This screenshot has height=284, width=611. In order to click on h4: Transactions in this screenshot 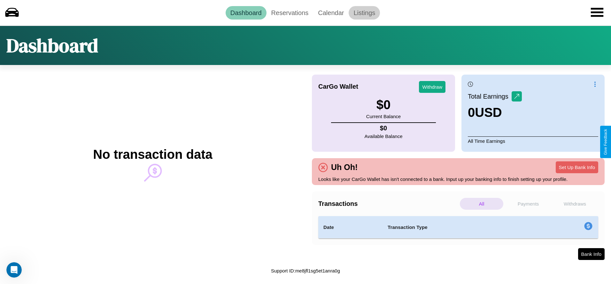, I will do `click(388, 203)`.